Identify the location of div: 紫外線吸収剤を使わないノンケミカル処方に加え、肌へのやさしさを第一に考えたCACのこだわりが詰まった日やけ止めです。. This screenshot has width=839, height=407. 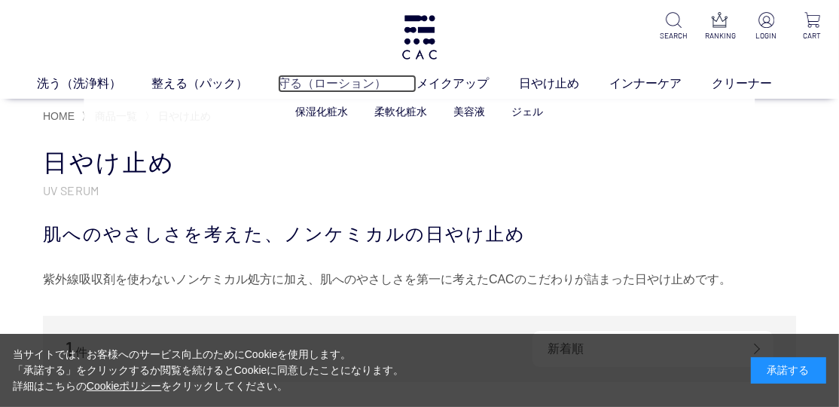
(420, 279).